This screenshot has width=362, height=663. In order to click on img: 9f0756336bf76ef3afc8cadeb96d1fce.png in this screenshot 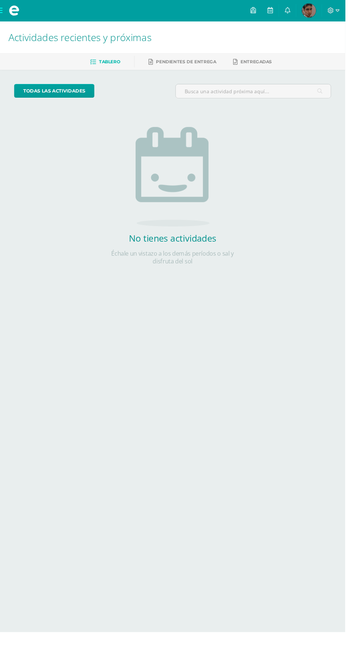, I will do `click(324, 11)`.